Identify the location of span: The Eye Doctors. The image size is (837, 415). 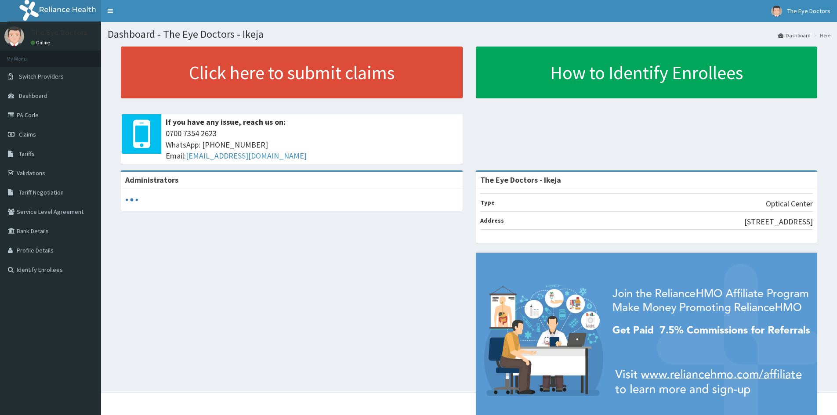
(809, 11).